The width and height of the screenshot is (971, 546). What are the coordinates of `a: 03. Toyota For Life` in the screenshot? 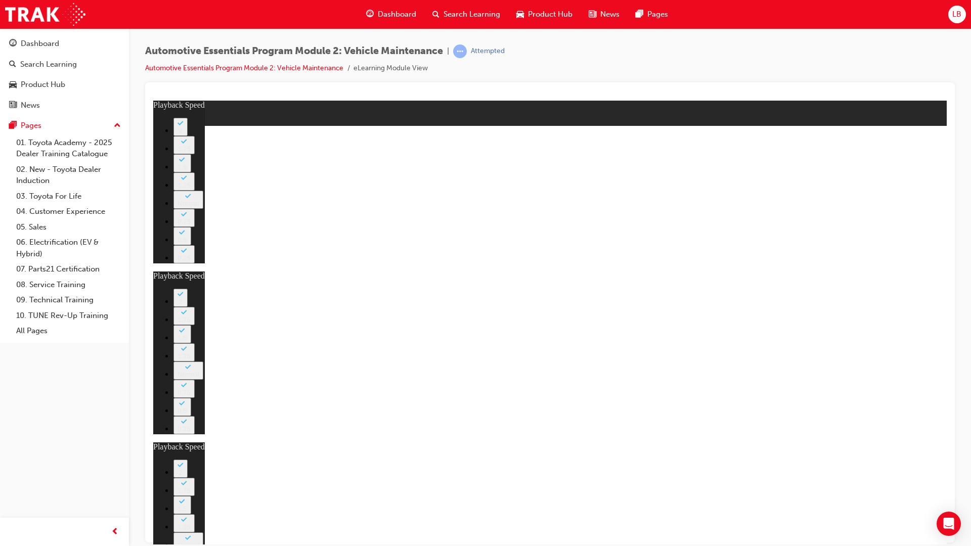 It's located at (68, 196).